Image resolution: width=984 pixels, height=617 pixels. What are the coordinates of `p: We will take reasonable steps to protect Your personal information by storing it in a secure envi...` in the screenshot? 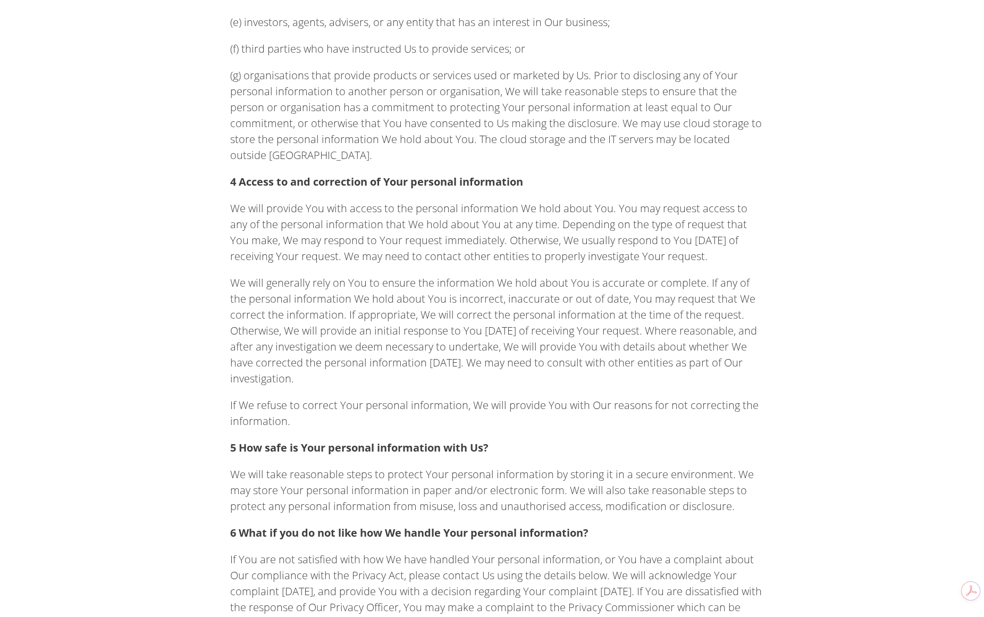 It's located at (496, 488).